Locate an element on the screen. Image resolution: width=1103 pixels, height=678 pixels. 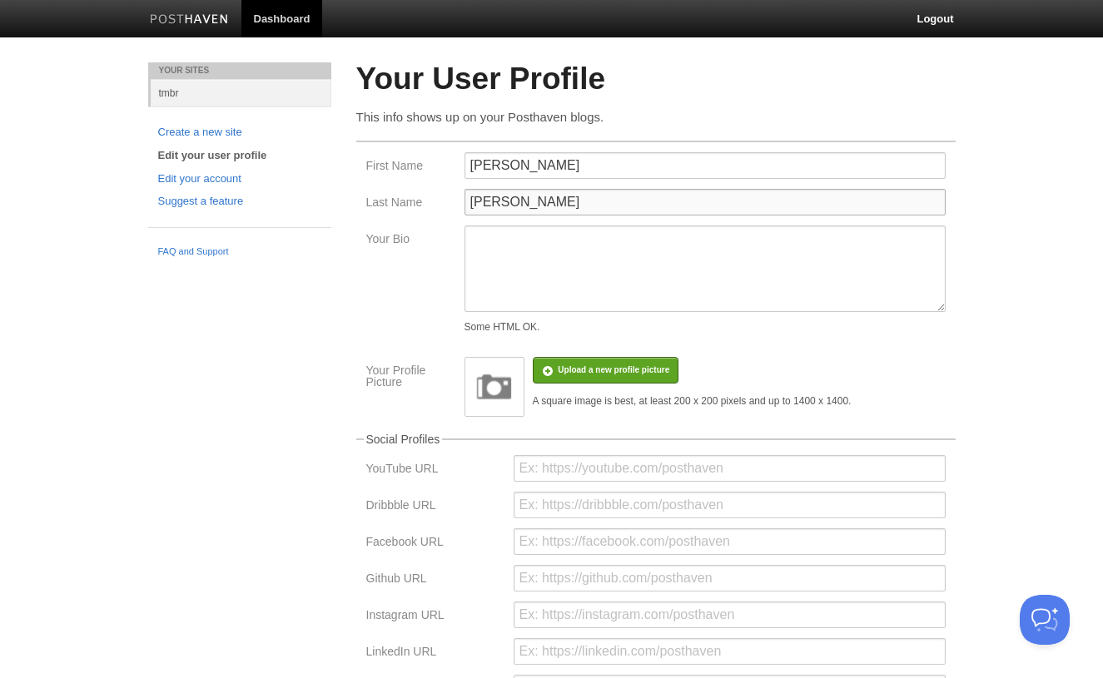
input: Ex: https://instagram.com/posthaven is located at coordinates (729, 615).